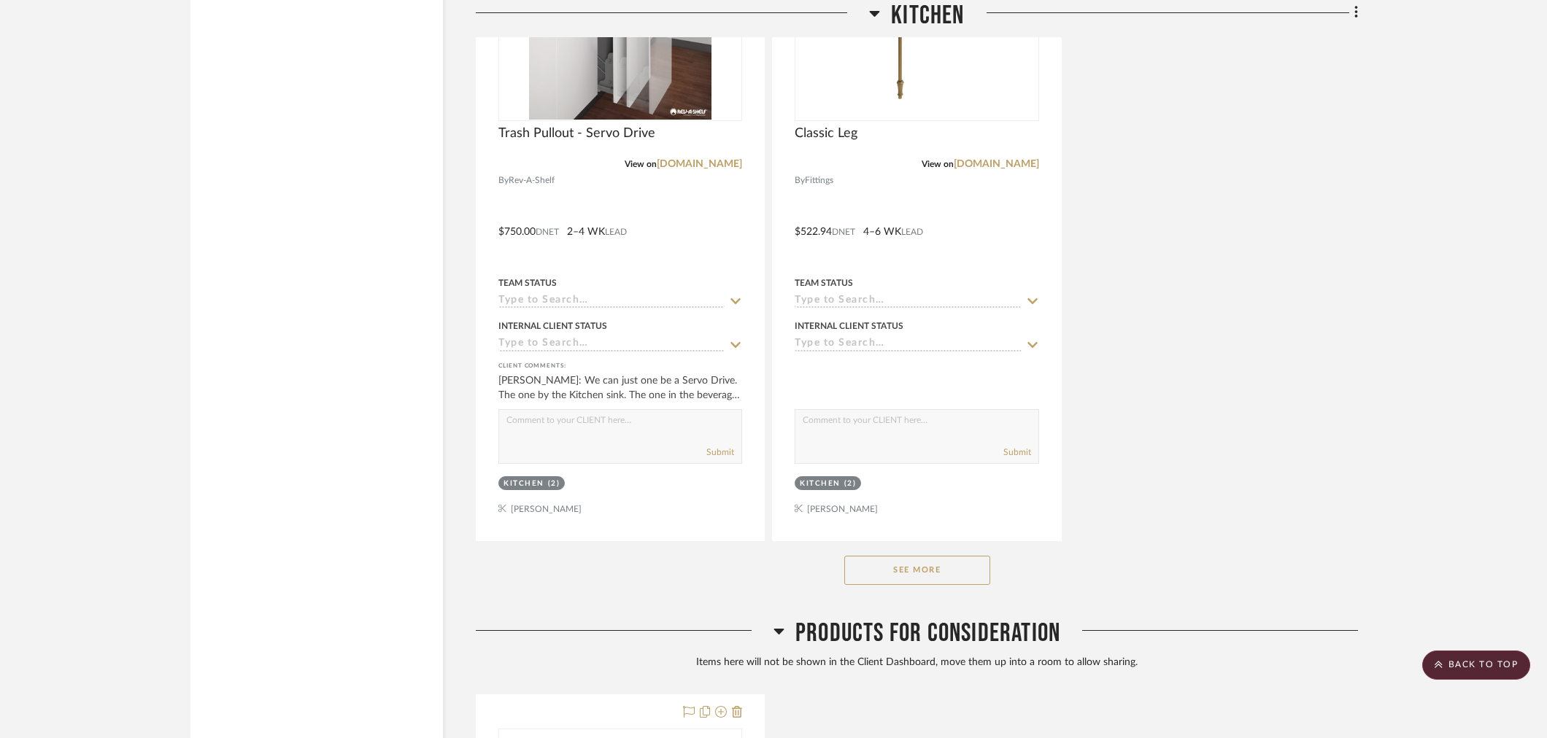 The height and width of the screenshot is (738, 1547). Describe the element at coordinates (1476, 665) in the screenshot. I see `scroll-to-top-button: BACK TO TOP` at that location.